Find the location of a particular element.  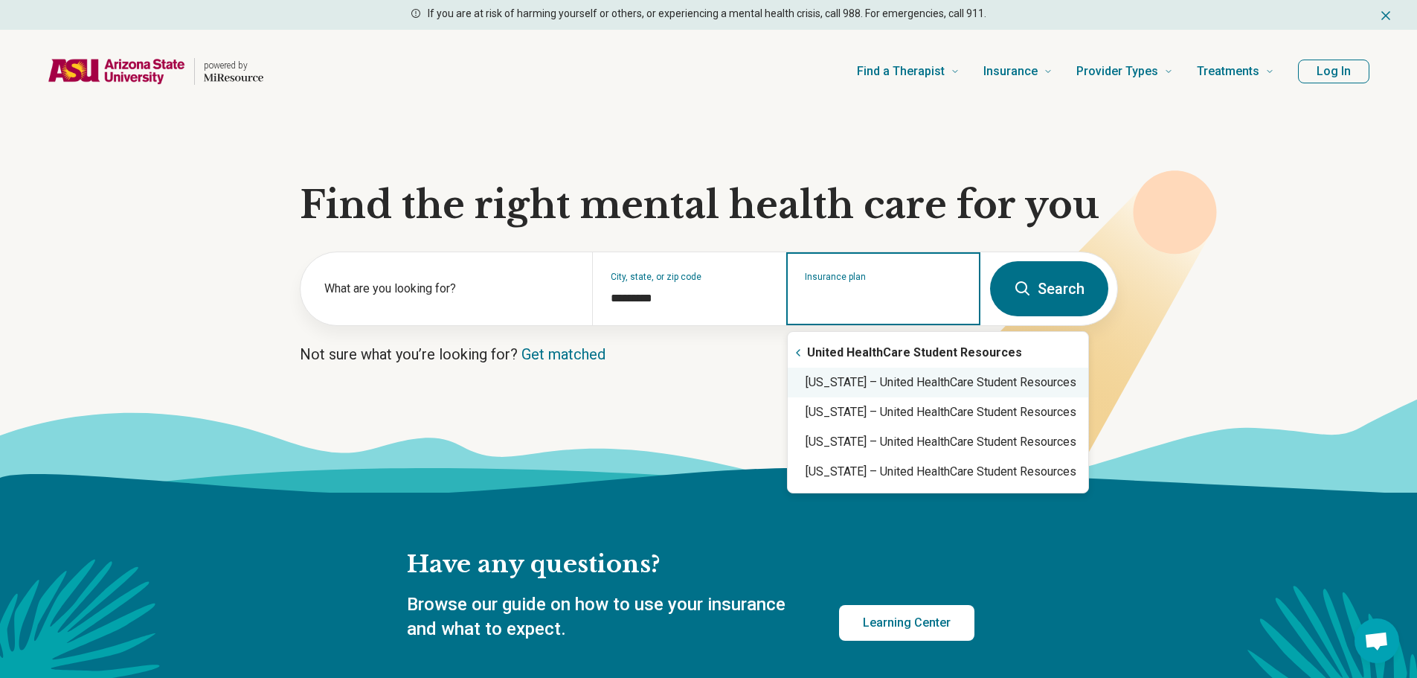

span: Provider Types is located at coordinates (1117, 71).